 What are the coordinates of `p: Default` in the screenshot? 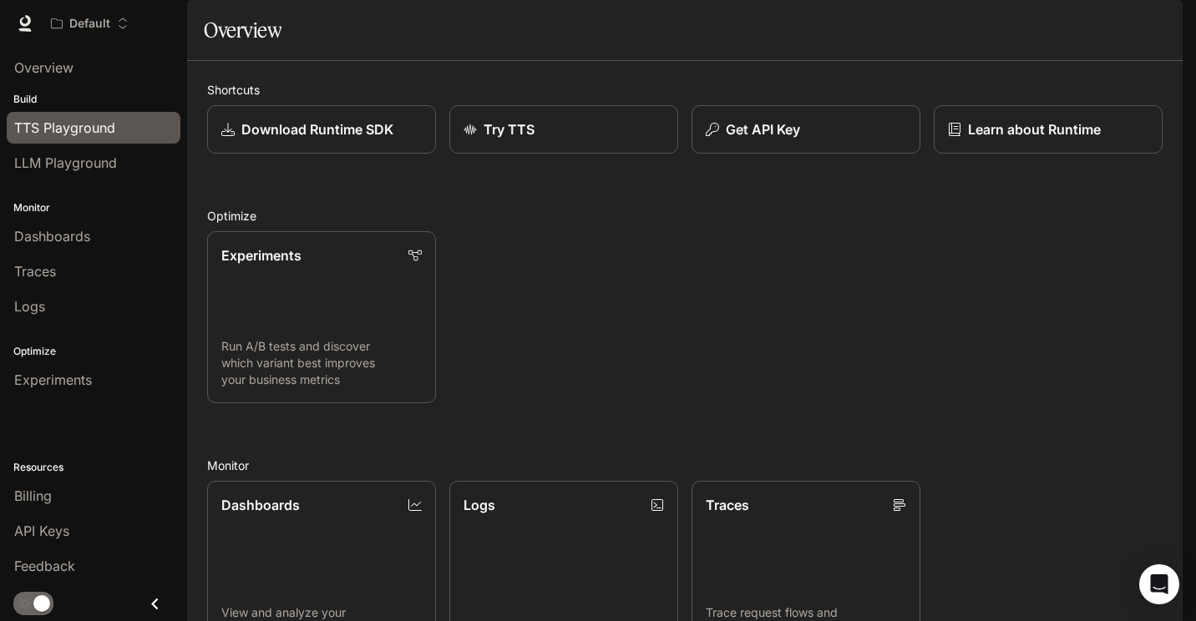 It's located at (89, 23).